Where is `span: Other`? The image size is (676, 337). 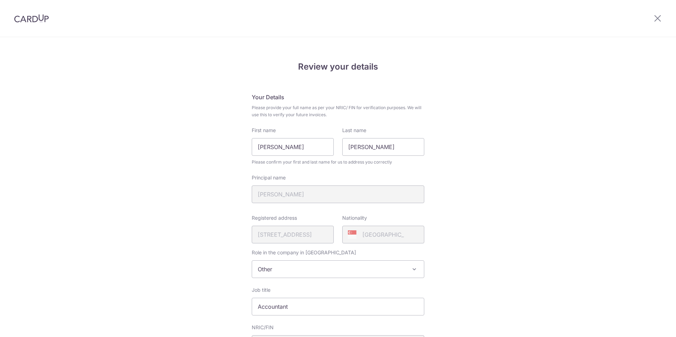
span: Other is located at coordinates (338, 269).